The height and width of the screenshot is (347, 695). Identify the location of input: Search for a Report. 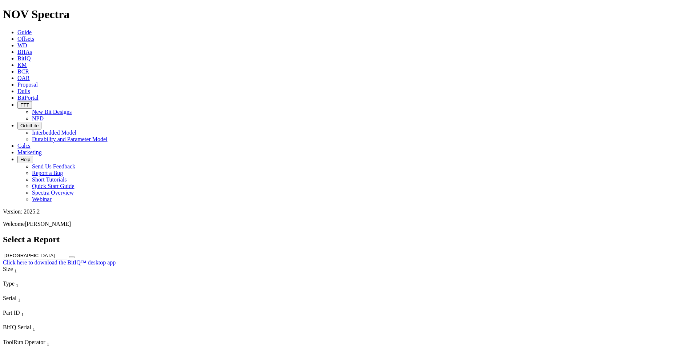
(35, 255).